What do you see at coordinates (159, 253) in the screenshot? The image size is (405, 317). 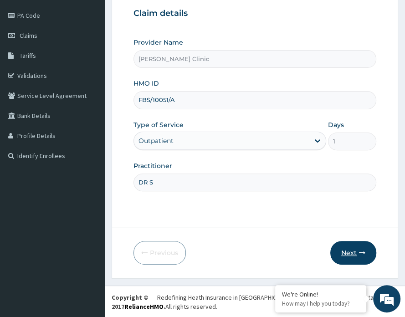 I see `button: Previous` at bounding box center [159, 253].